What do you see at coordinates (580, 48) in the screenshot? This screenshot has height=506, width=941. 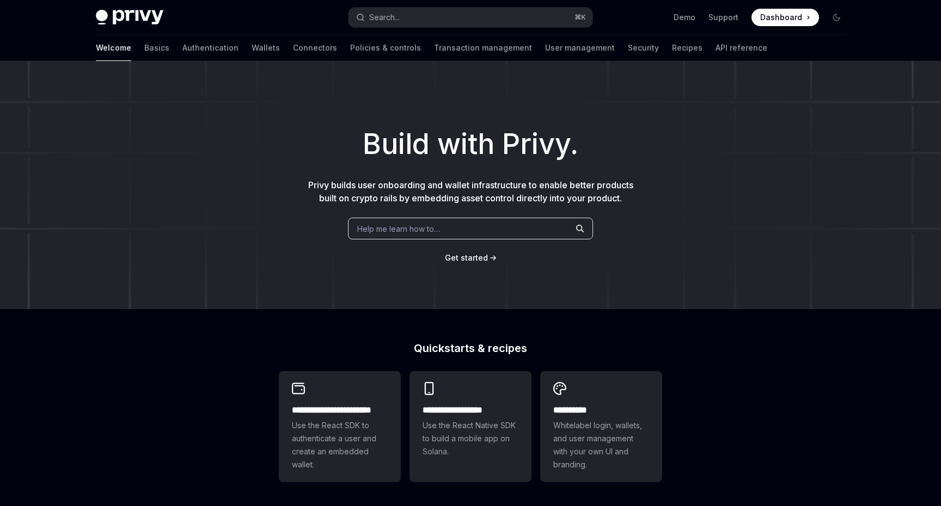 I see `a: User management` at bounding box center [580, 48].